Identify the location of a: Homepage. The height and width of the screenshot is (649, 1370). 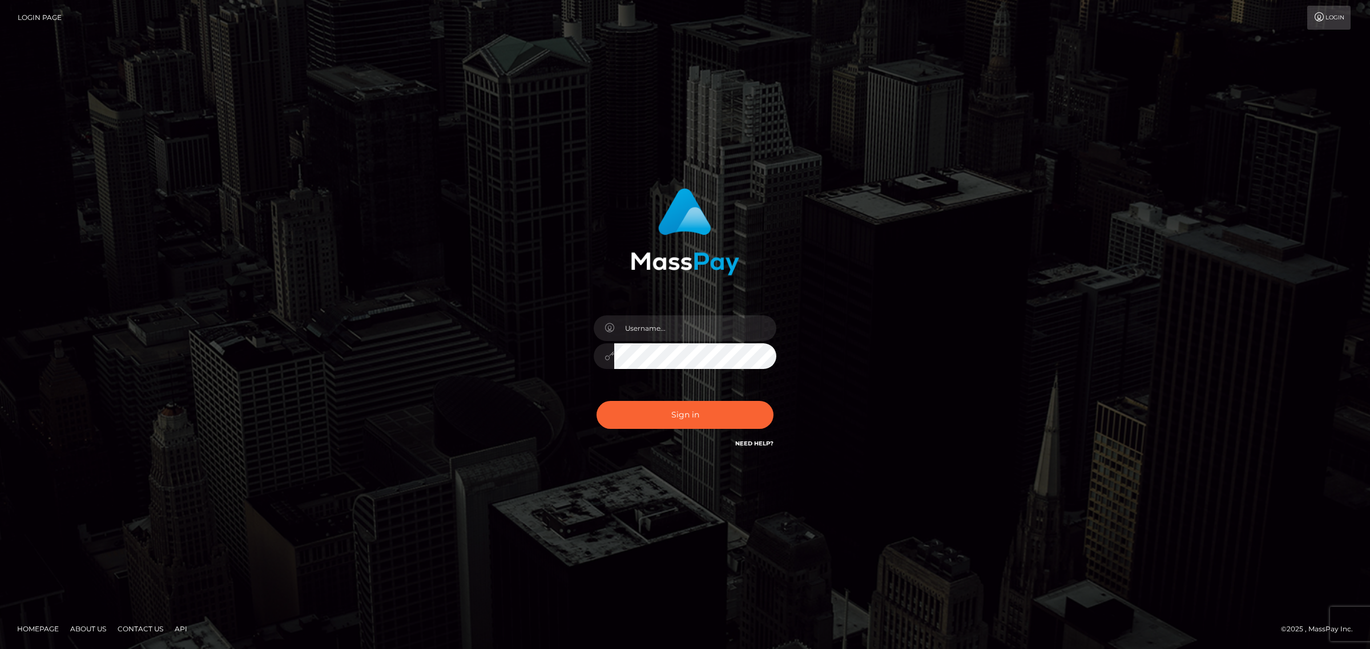
(38, 629).